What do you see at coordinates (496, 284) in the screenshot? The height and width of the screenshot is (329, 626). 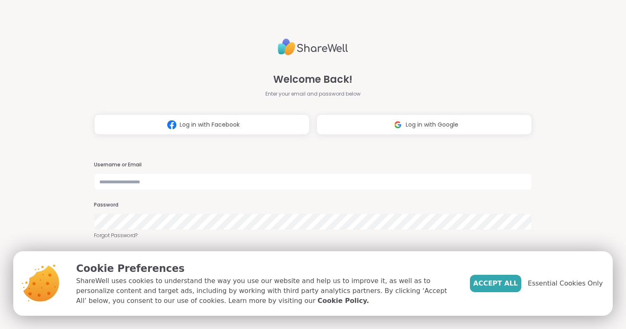 I see `button: Accept All` at bounding box center [496, 284].